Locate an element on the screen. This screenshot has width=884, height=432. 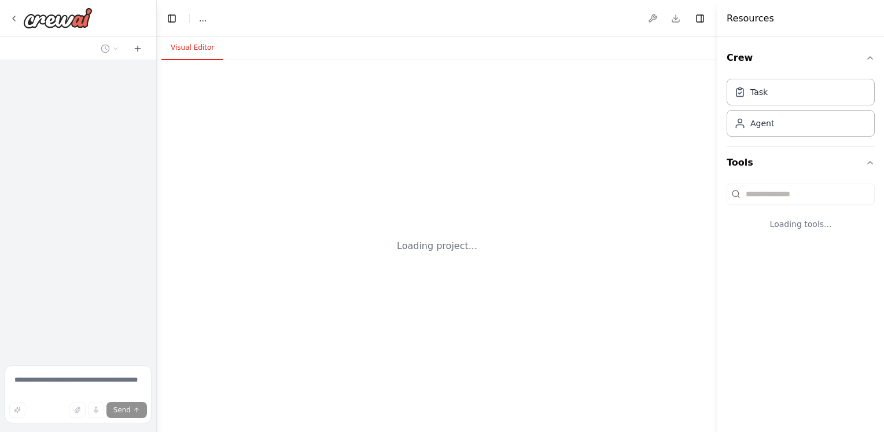
button: Tools is located at coordinates (801, 163).